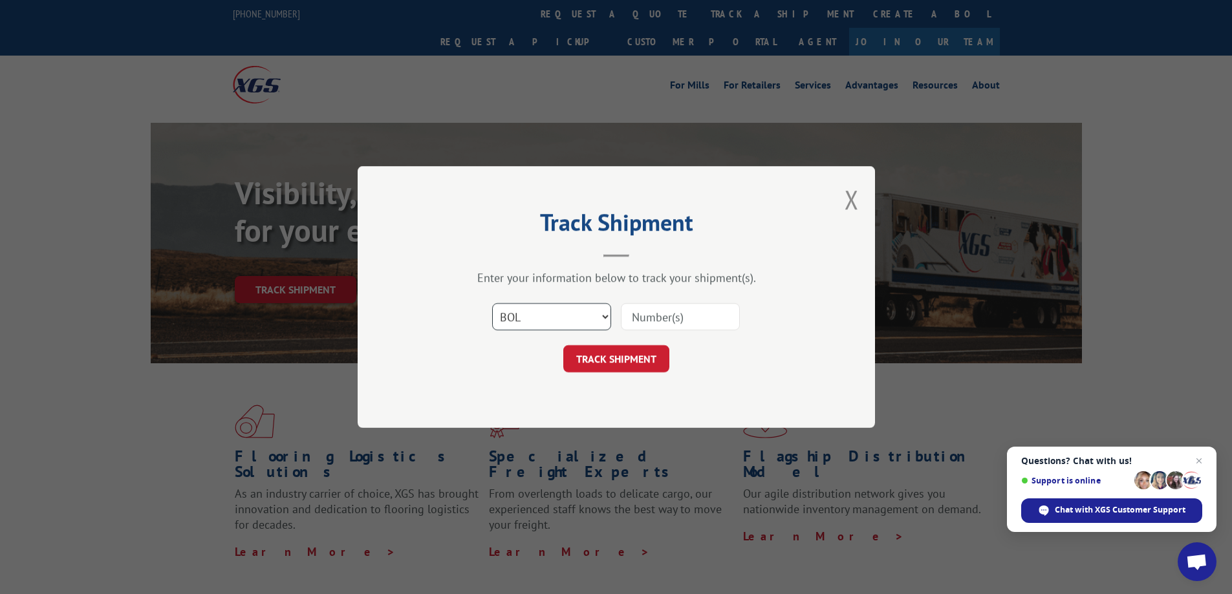  What do you see at coordinates (852, 199) in the screenshot?
I see `button: Close modal` at bounding box center [852, 199].